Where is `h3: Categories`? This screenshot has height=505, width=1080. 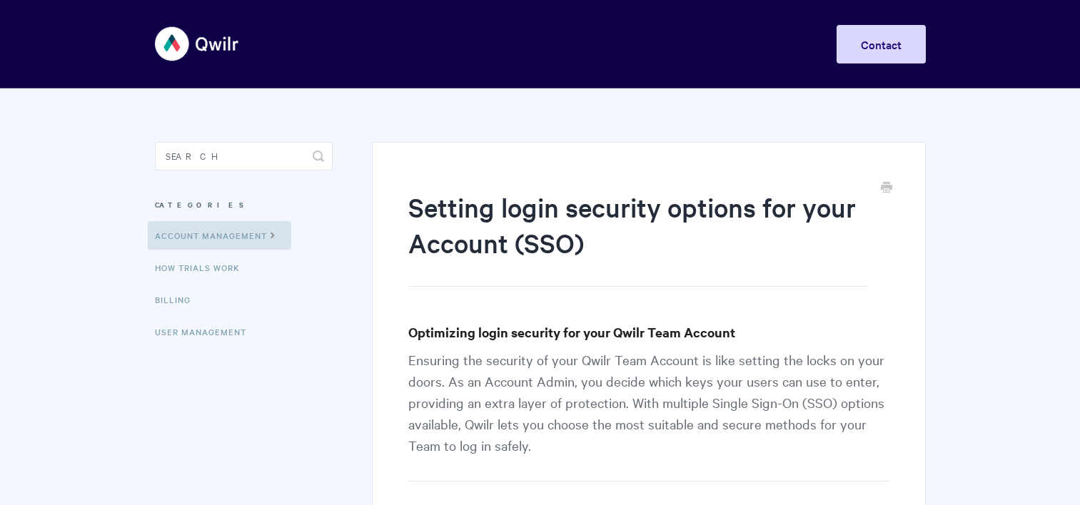 h3: Categories is located at coordinates (243, 205).